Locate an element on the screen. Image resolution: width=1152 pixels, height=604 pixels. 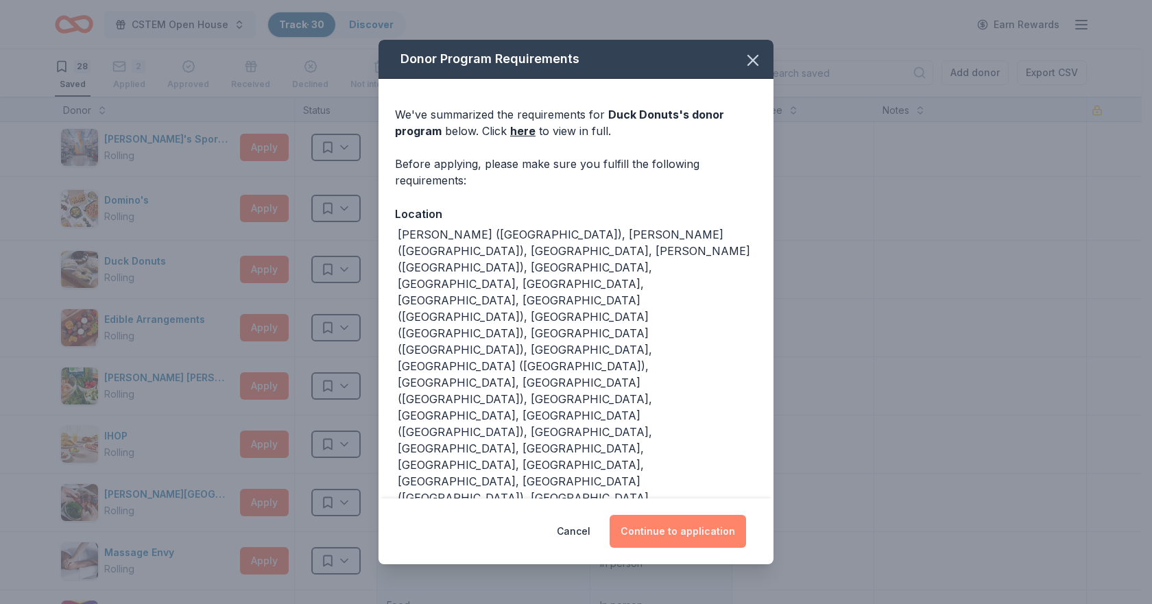
div: We've summarized the requirements for below. Click to view in full. is located at coordinates (576, 123).